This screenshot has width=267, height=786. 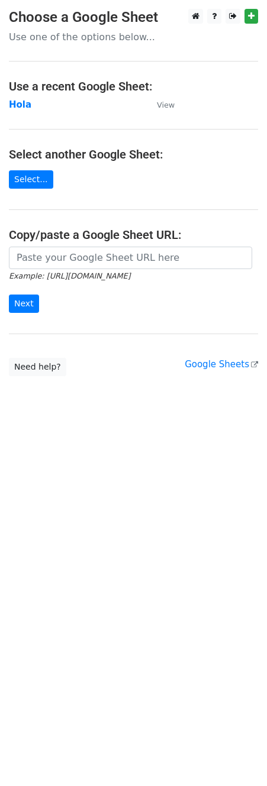 What do you see at coordinates (24, 304) in the screenshot?
I see `input: Next` at bounding box center [24, 304].